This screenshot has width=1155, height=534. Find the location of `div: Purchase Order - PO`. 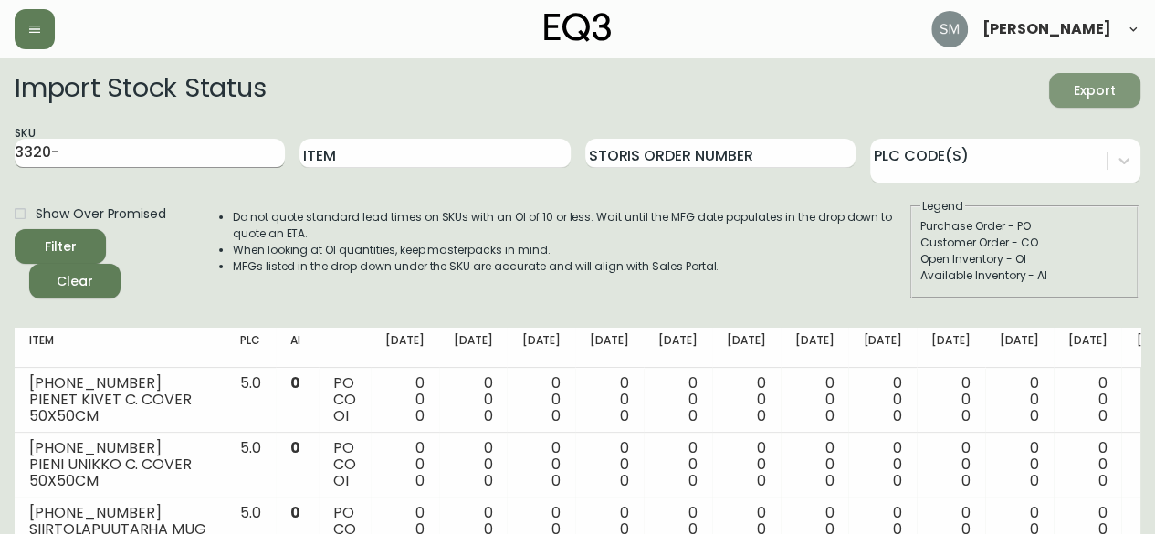

div: Purchase Order - PO is located at coordinates (1024, 226).